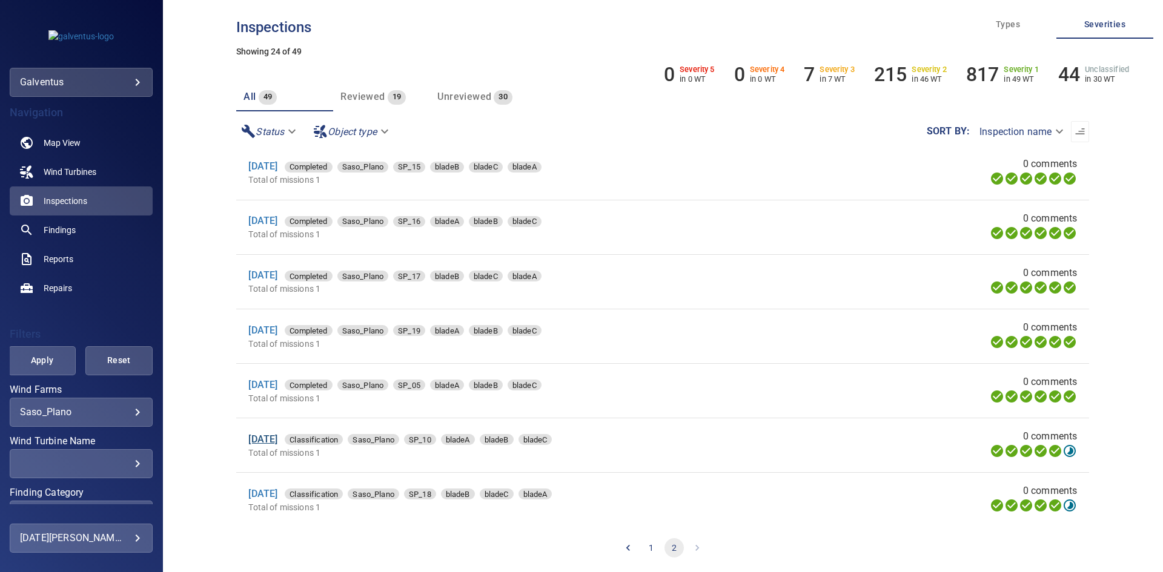 The image size is (1163, 572). What do you see at coordinates (409, 331) in the screenshot?
I see `span: SP_19` at bounding box center [409, 331].